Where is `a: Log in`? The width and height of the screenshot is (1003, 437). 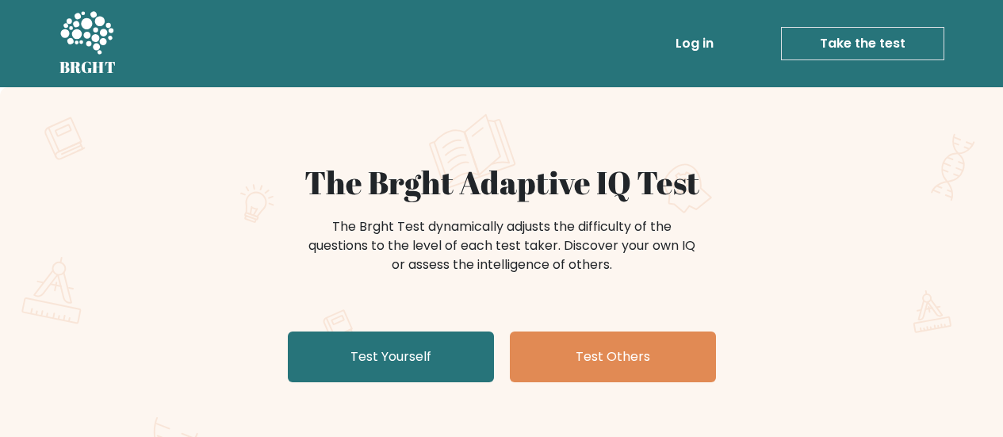
a: Log in is located at coordinates (695, 44).